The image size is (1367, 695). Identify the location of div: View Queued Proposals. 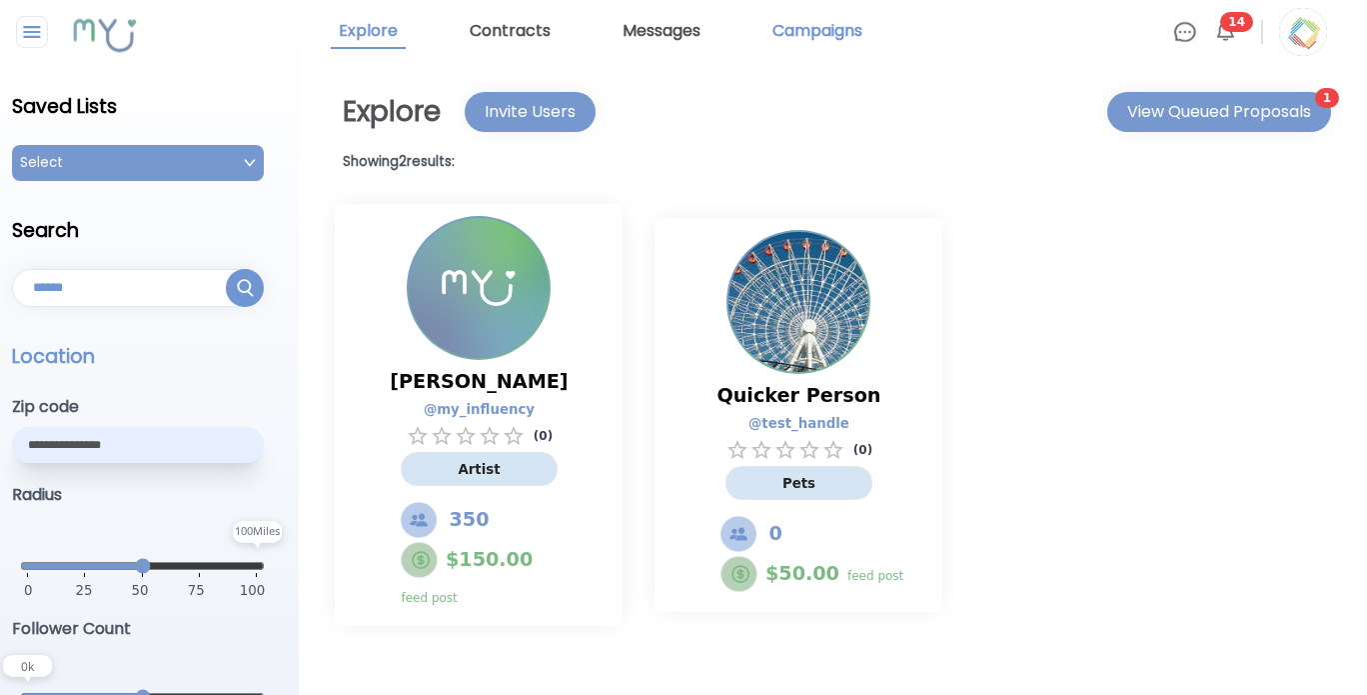
(1219, 112).